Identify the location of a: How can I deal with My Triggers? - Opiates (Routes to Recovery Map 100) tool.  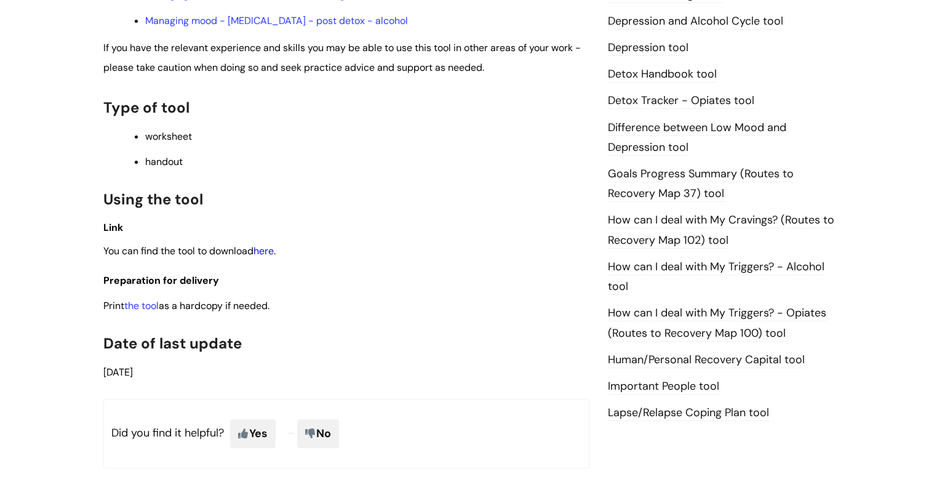
(717, 323).